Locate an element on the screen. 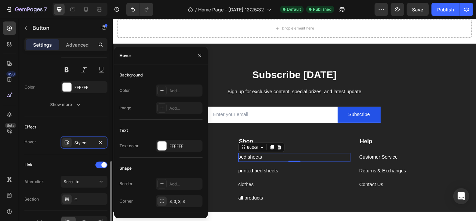 Image resolution: width=476 pixels, height=221 pixels. div: Styled is located at coordinates (84, 143).